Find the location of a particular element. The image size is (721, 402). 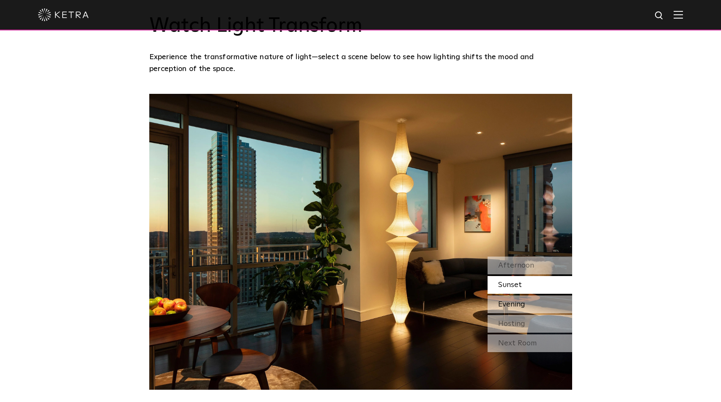

span: Evening is located at coordinates (512, 304).